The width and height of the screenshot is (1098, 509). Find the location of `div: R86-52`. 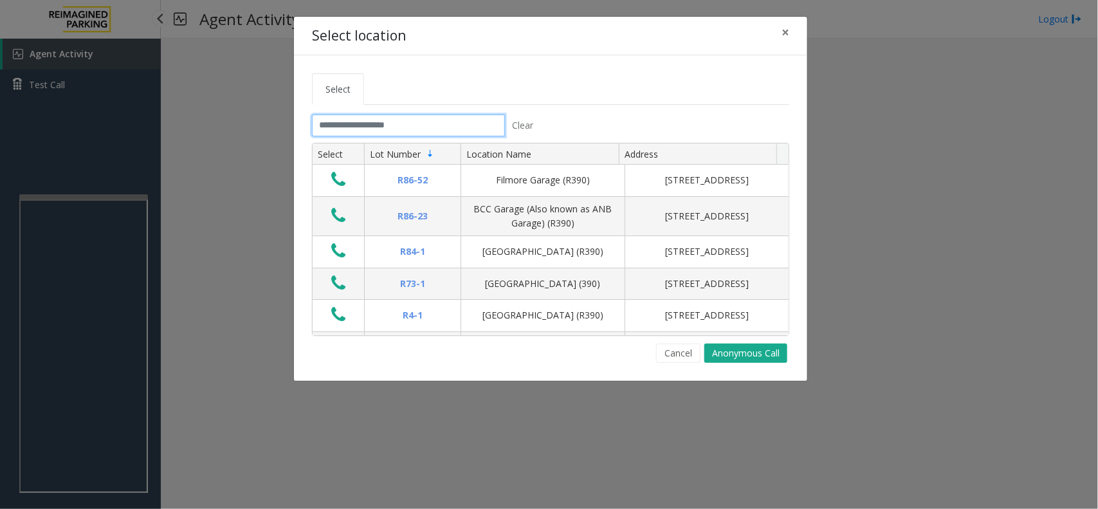

div: R86-52 is located at coordinates (412, 180).